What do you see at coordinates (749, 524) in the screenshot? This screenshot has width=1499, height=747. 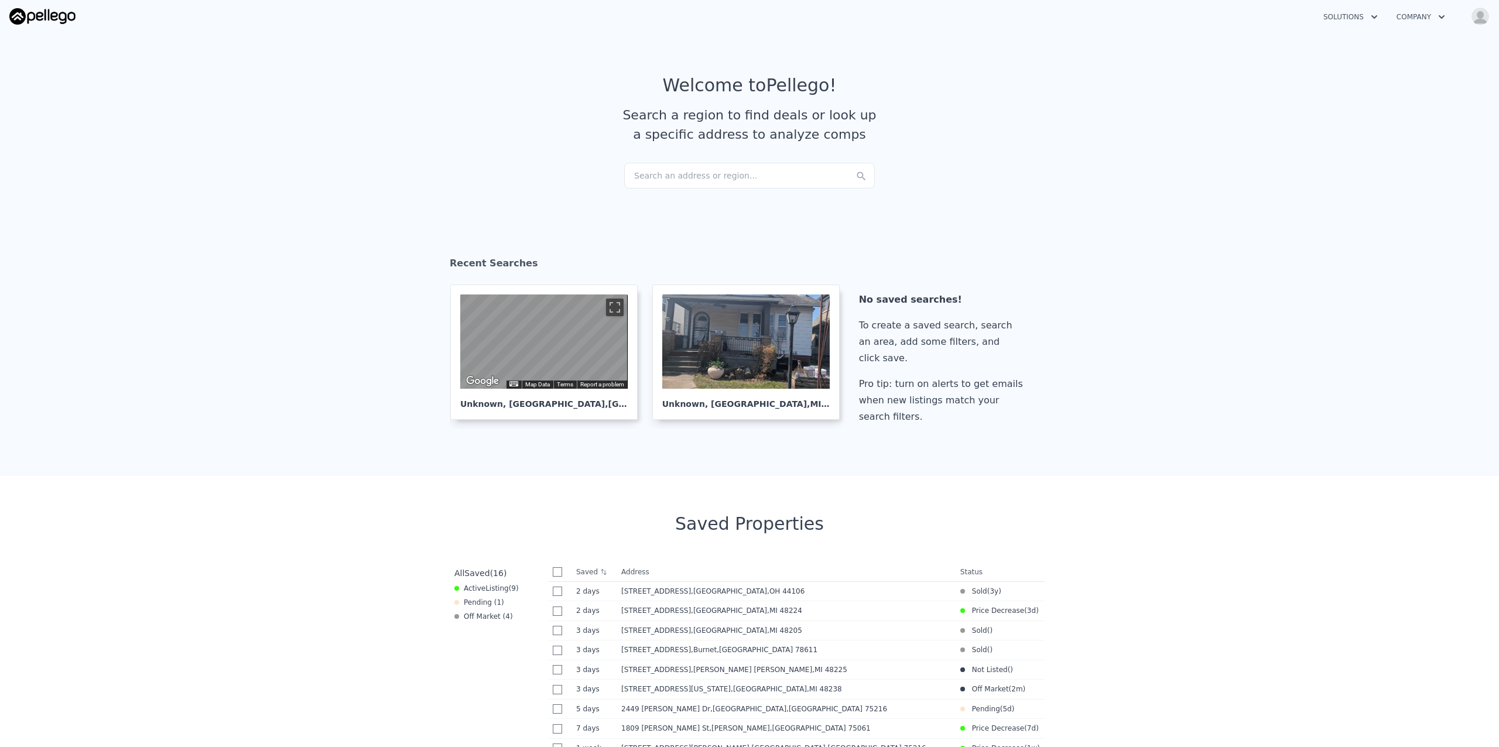 I see `div: Saved Properties` at bounding box center [749, 524].